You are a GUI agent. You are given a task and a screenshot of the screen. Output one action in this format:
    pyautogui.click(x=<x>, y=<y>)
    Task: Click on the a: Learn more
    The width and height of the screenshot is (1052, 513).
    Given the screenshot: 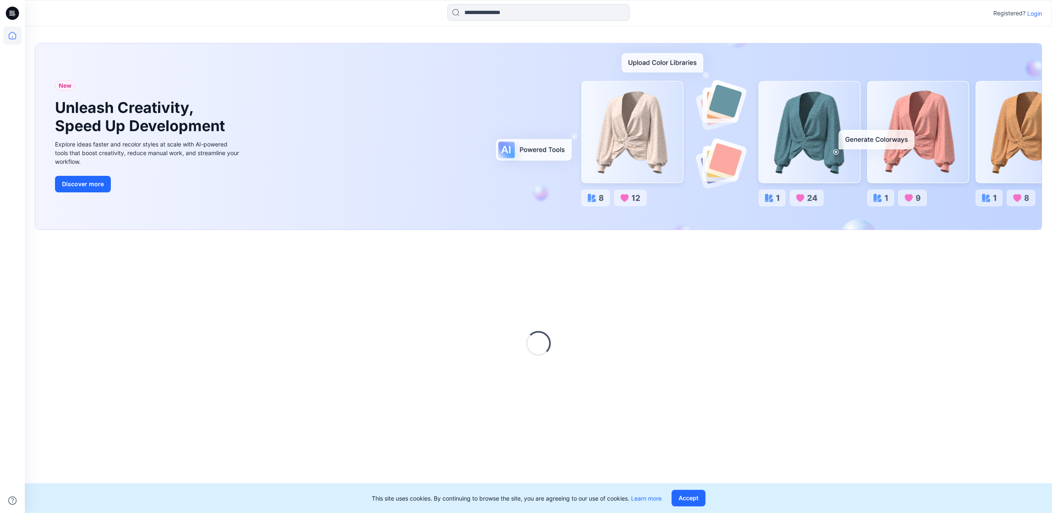 What is the action you would take?
    pyautogui.click(x=646, y=498)
    